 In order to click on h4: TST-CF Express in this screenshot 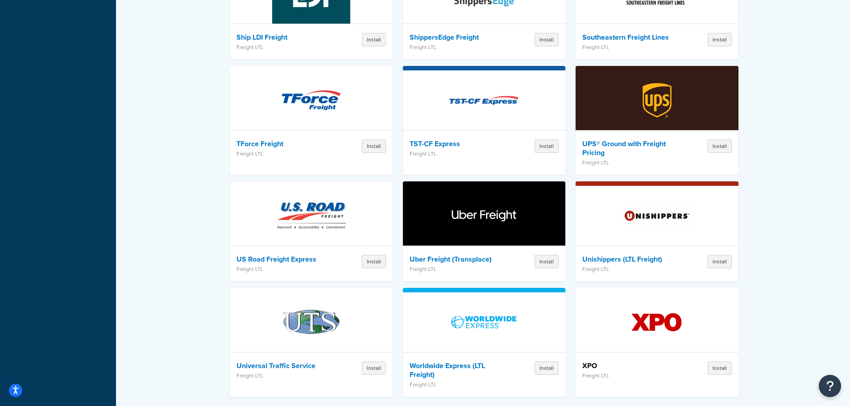, I will do `click(456, 144)`.